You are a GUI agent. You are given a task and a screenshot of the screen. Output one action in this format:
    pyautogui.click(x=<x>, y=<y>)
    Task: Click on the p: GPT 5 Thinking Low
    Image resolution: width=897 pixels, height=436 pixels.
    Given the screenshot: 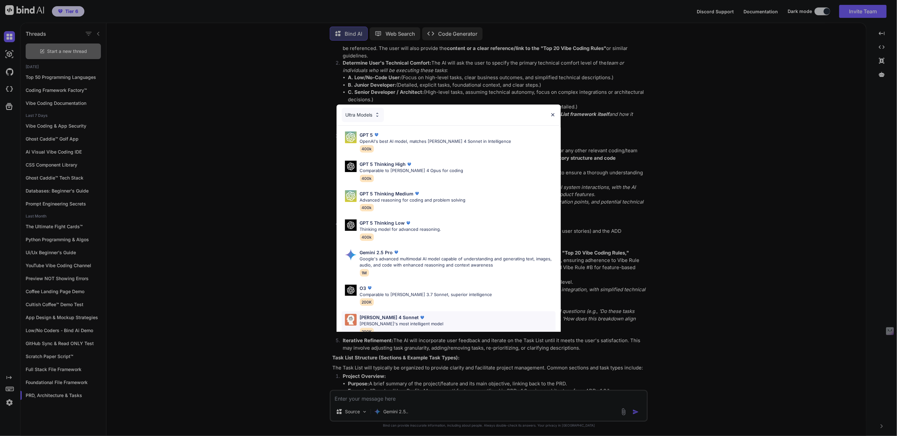 What is the action you would take?
    pyautogui.click(x=382, y=223)
    